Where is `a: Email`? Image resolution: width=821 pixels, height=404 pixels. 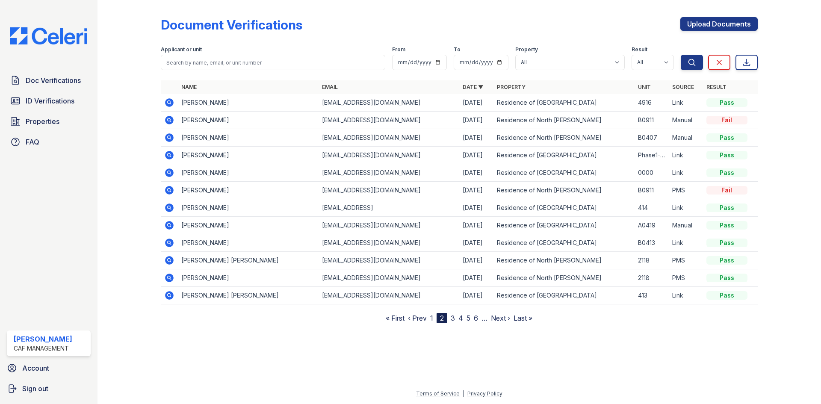
a: Email is located at coordinates (330, 87).